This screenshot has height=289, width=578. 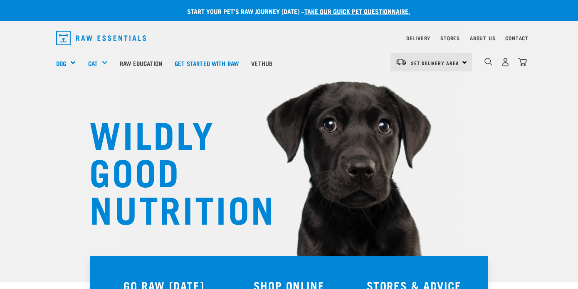 I want to click on a: About Us, so click(x=482, y=38).